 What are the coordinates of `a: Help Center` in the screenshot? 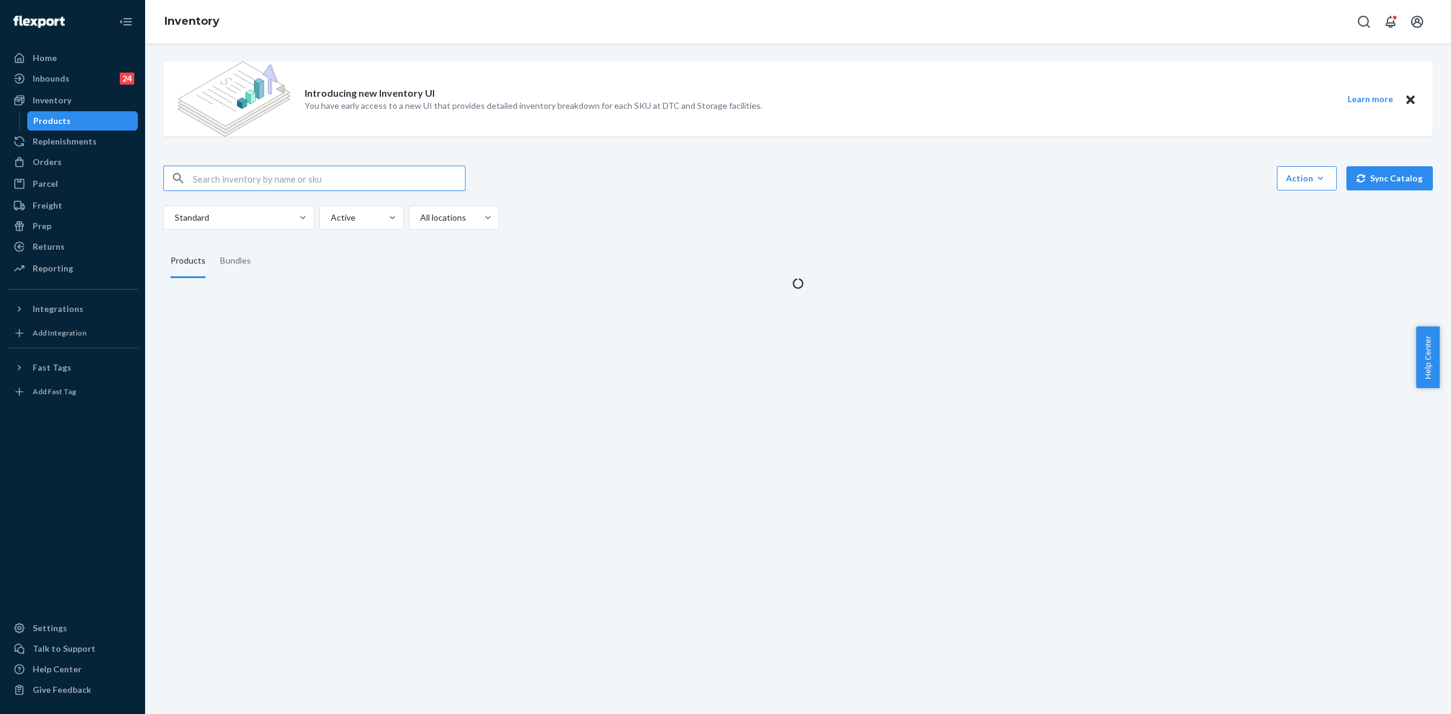 It's located at (73, 669).